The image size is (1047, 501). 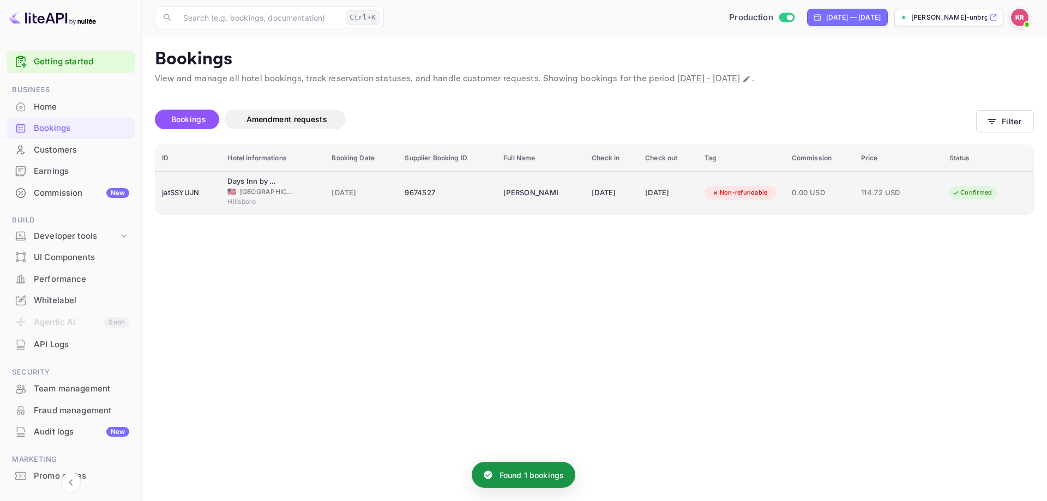 What do you see at coordinates (1020, 17) in the screenshot?
I see `img: Kobus Roux` at bounding box center [1020, 17].